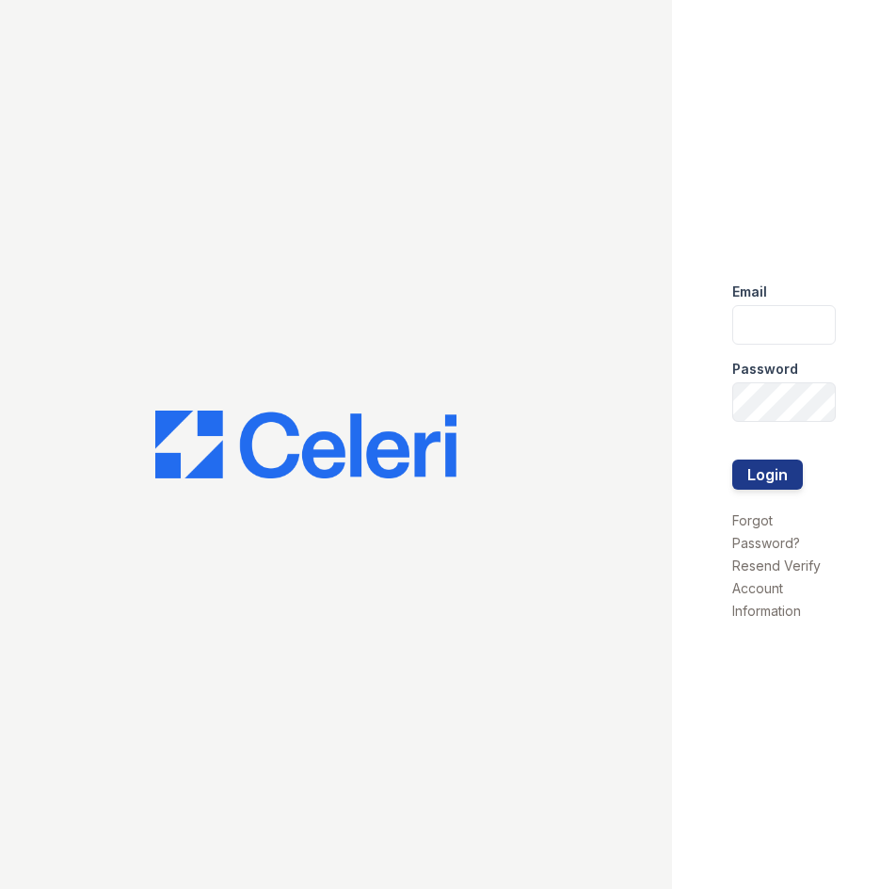  What do you see at coordinates (765, 369) in the screenshot?
I see `label: Password` at bounding box center [765, 369].